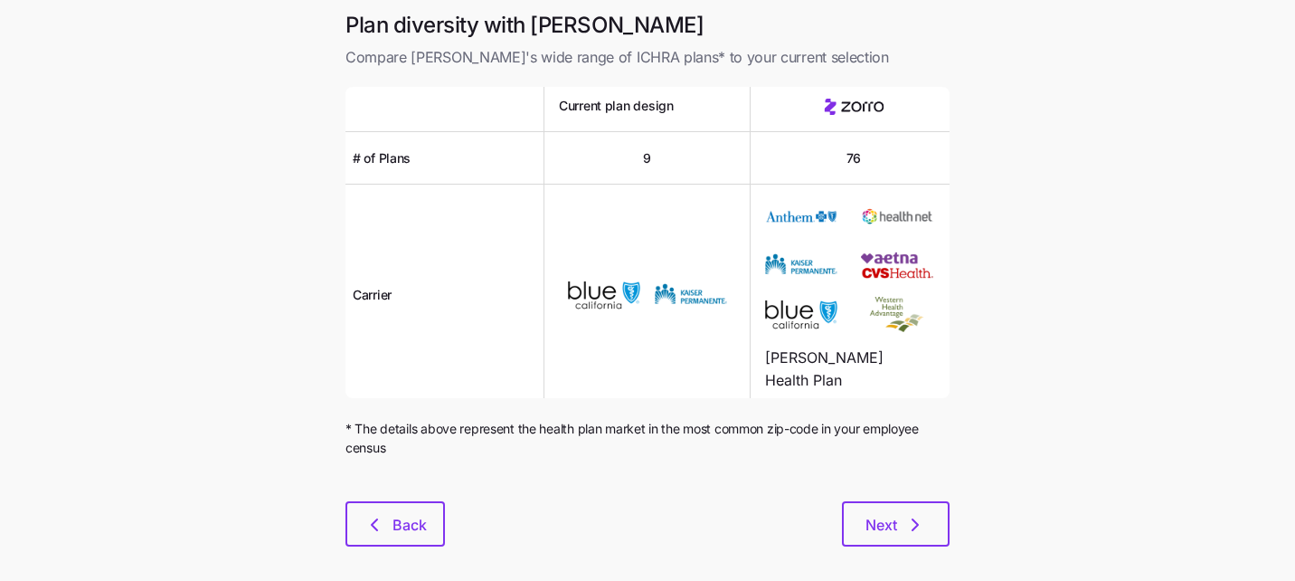  What do you see at coordinates (372, 295) in the screenshot?
I see `span: Carrier` at bounding box center [372, 295].